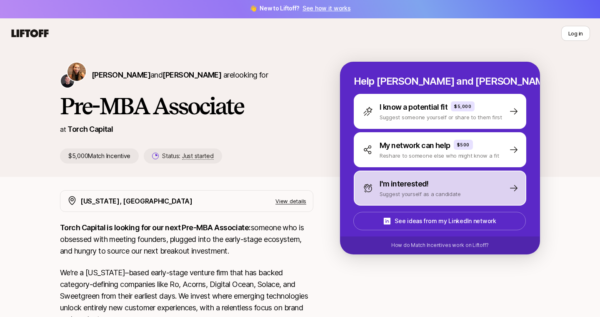 The image size is (600, 317). I want to click on a: See how it works, so click(326, 8).